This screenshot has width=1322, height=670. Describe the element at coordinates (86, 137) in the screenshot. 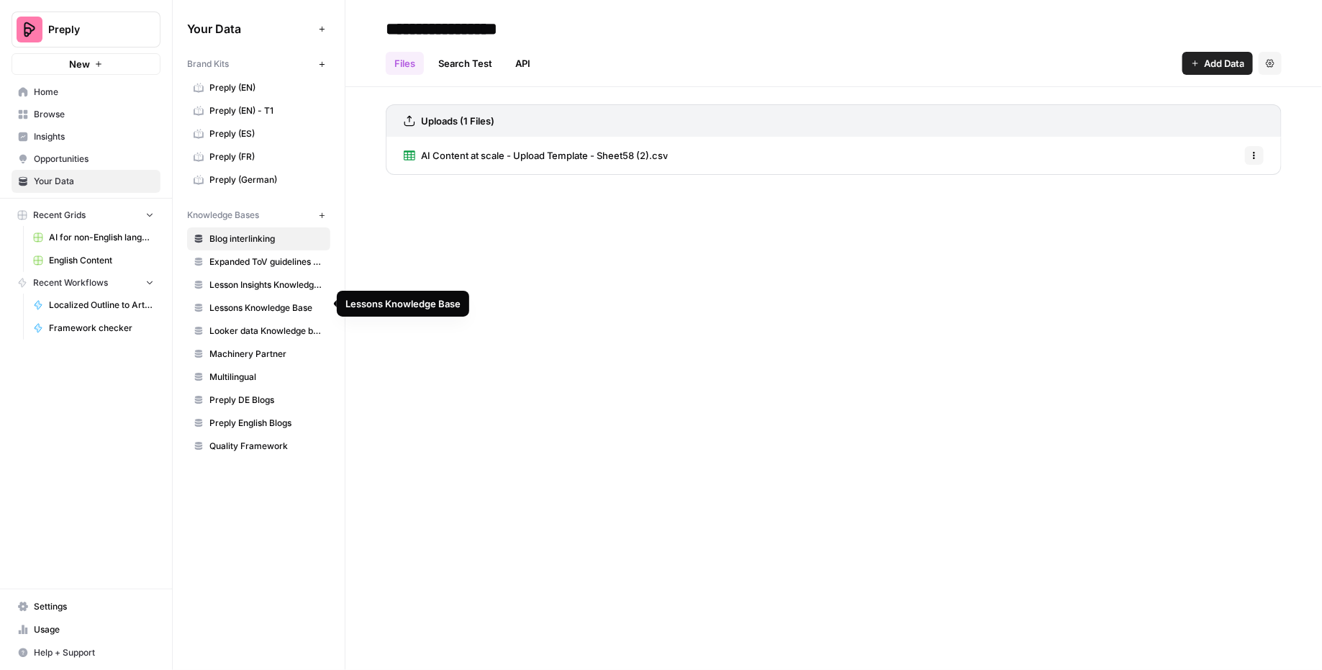

I see `a: Insights` at that location.